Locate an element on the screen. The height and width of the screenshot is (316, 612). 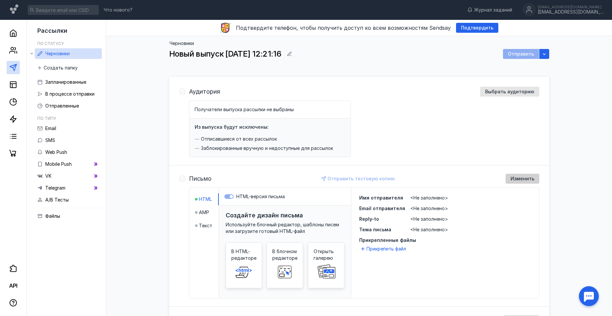
h5: По типу is located at coordinates (47, 118).